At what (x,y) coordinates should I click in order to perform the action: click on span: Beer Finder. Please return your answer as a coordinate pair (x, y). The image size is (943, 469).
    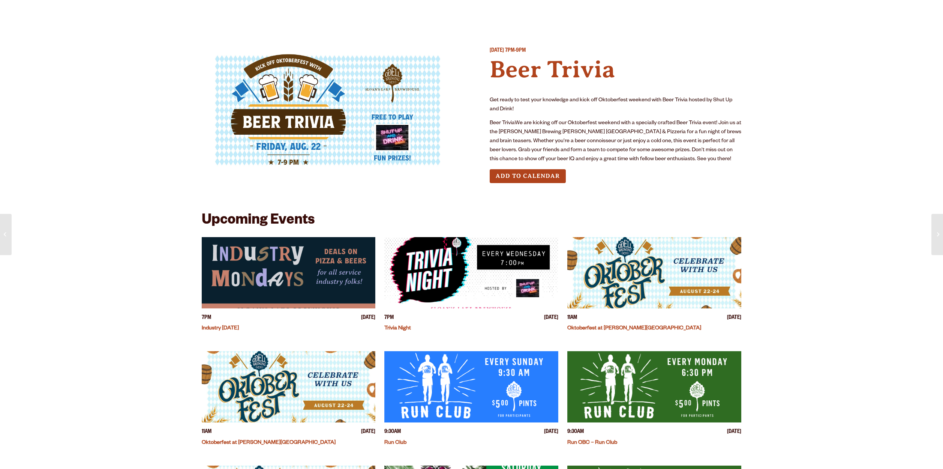
    Looking at the image, I should click on (695, 12).